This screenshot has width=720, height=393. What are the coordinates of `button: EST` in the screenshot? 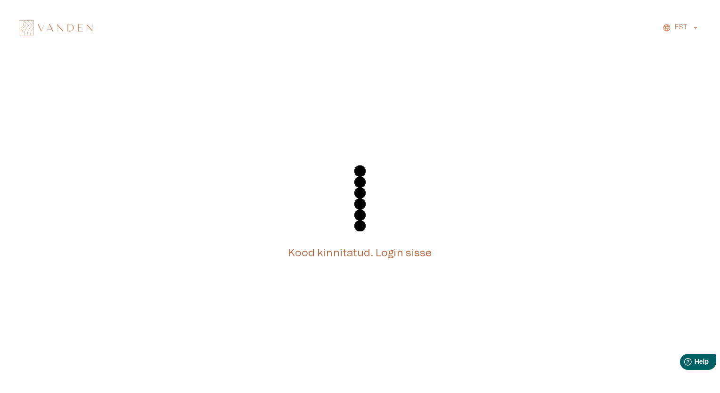 It's located at (681, 27).